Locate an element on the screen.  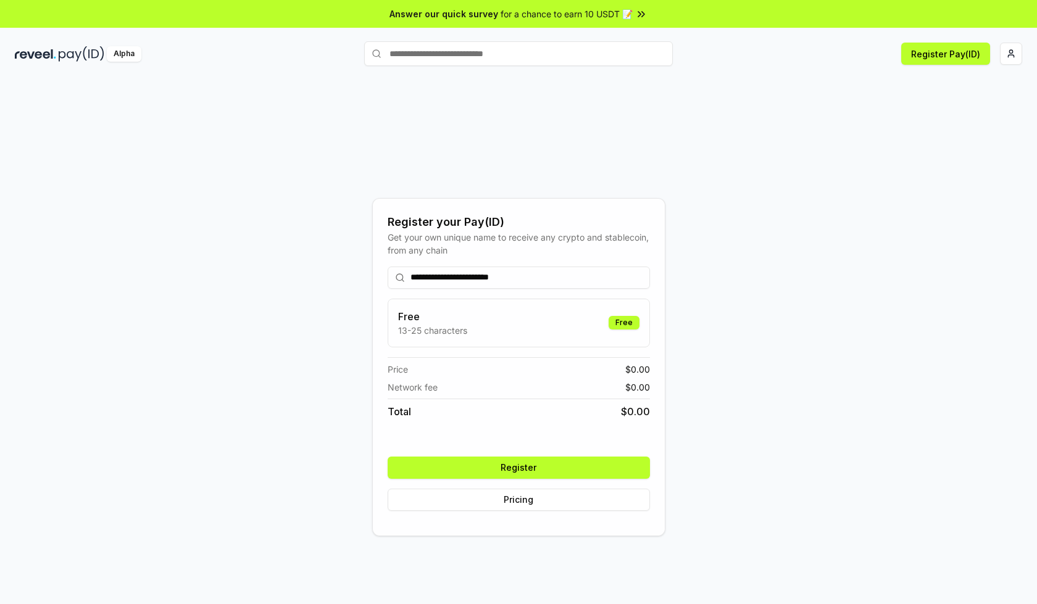
div: Free is located at coordinates (624, 323).